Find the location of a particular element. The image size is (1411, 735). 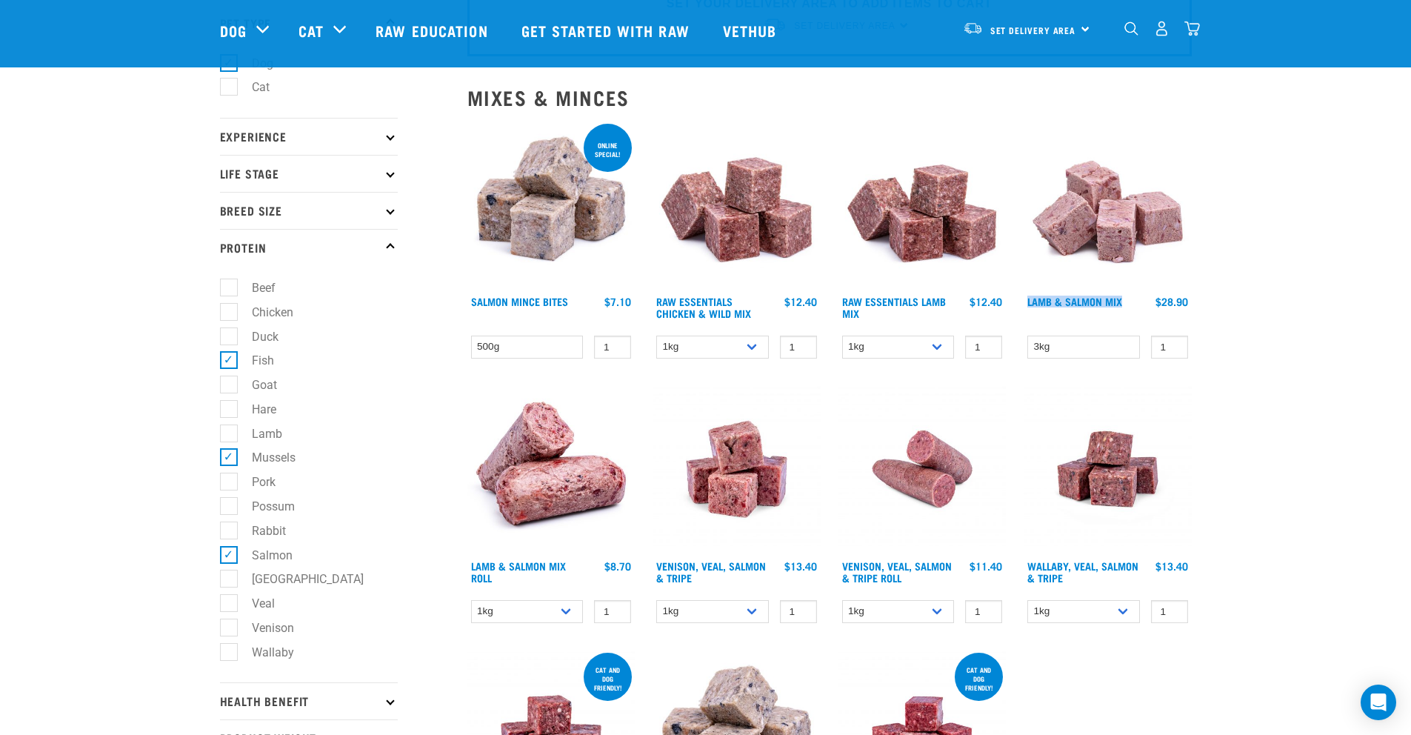

a: Vethub is located at coordinates (752, 30).